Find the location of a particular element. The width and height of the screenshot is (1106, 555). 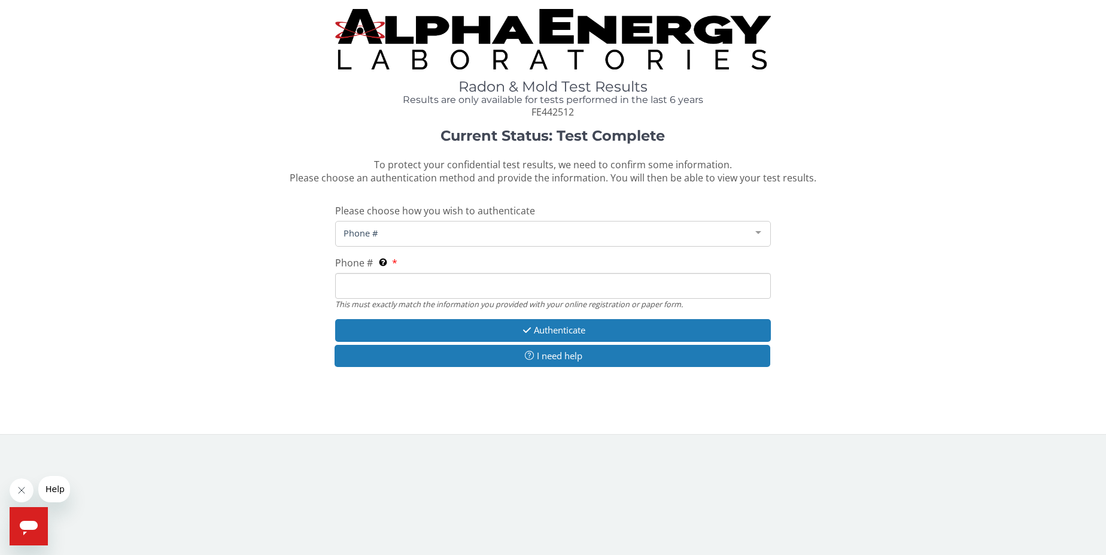

span: Help is located at coordinates (17, 13).